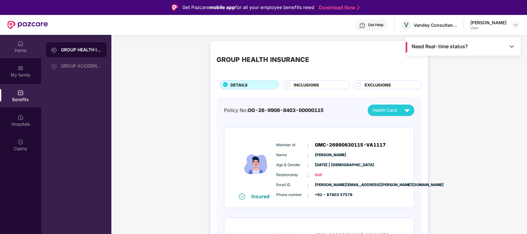 Image resolution: width=527 pixels, height=234 pixels. I want to click on img: svg+xml;base64,PHN2ZyB4bWxucz0iaHR0cDovL3d3dy53My5vcmcvMjAwMC9zdmciIHdpZHRoPSIxNiIgaGVpZ2h0PSIxNi..., so click(242, 196).